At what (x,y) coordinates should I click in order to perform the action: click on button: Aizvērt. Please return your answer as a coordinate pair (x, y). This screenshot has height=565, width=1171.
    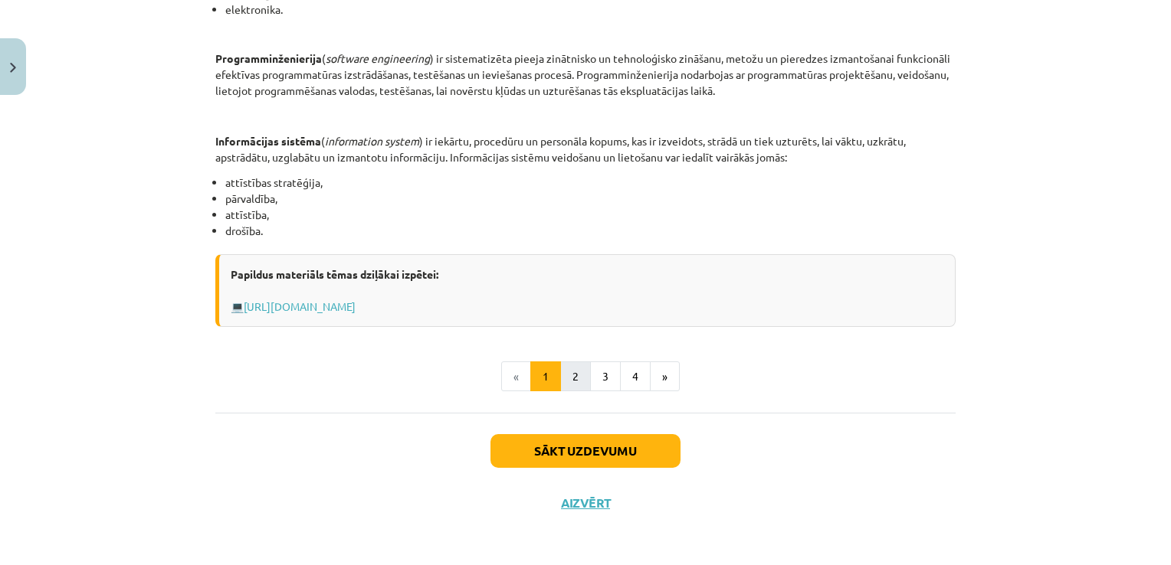
    Looking at the image, I should click on (585, 503).